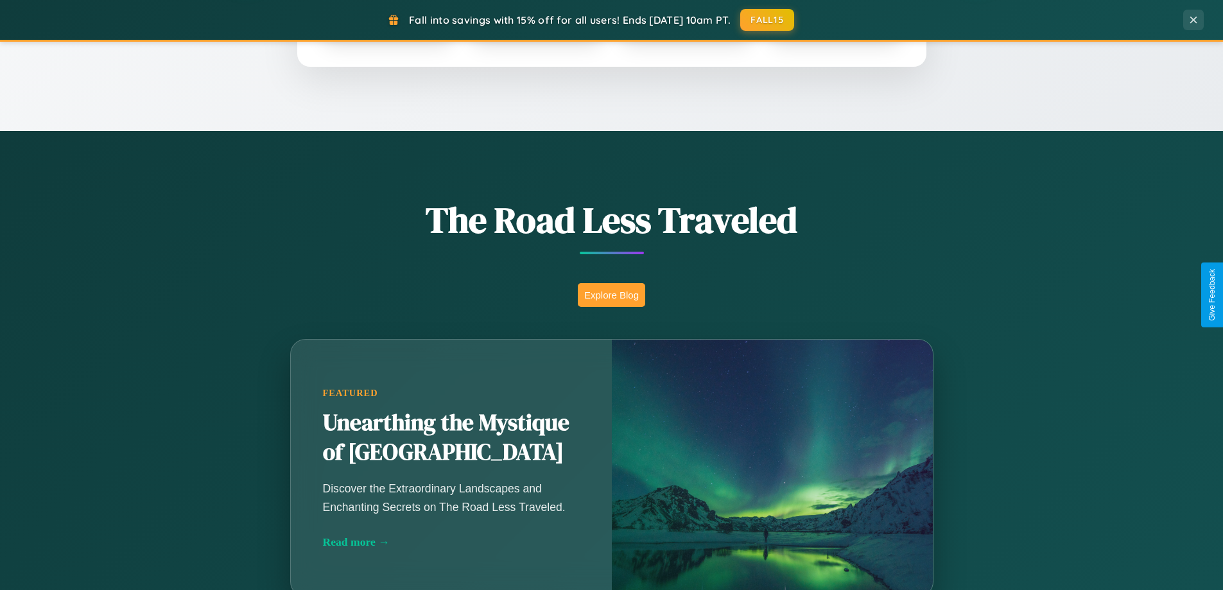 The width and height of the screenshot is (1223, 590). What do you see at coordinates (767, 20) in the screenshot?
I see `button: FALL15` at bounding box center [767, 20].